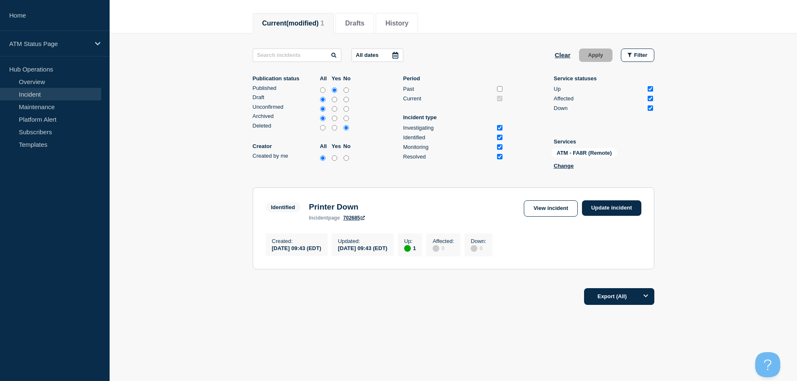  Describe the element at coordinates (650, 89) in the screenshot. I see `input: Up` at that location.